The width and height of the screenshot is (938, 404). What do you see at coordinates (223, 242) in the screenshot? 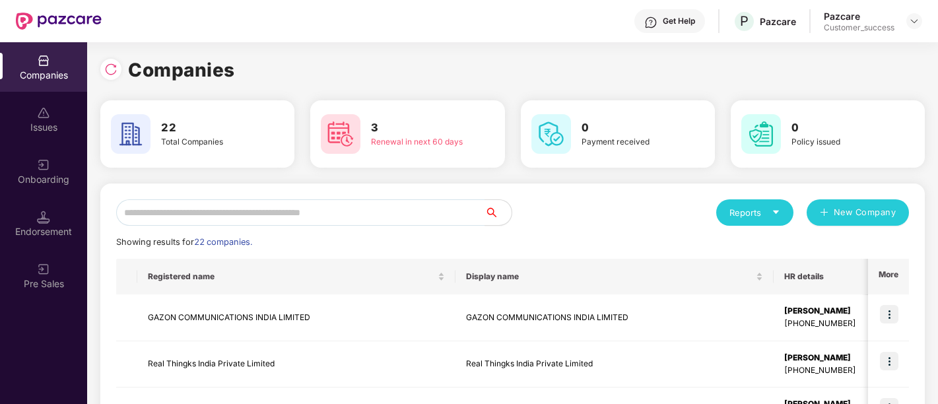
I see `span: 22 companies.` at bounding box center [223, 242].